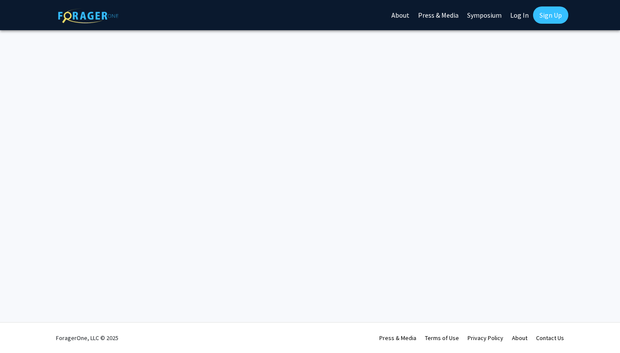 The image size is (620, 353). Describe the element at coordinates (88, 16) in the screenshot. I see `img: ForagerOne Logo` at that location.